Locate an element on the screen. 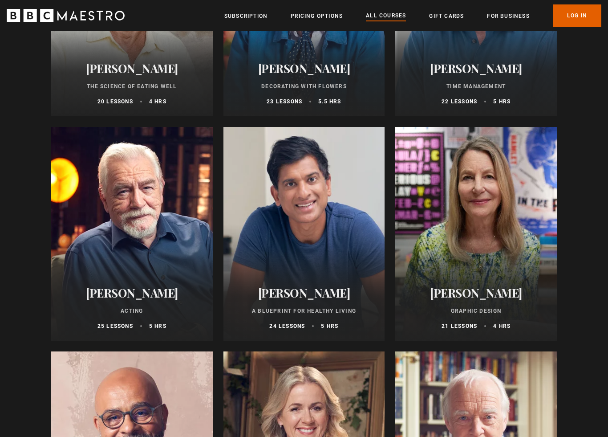  p: 25 lessons is located at coordinates (115, 326).